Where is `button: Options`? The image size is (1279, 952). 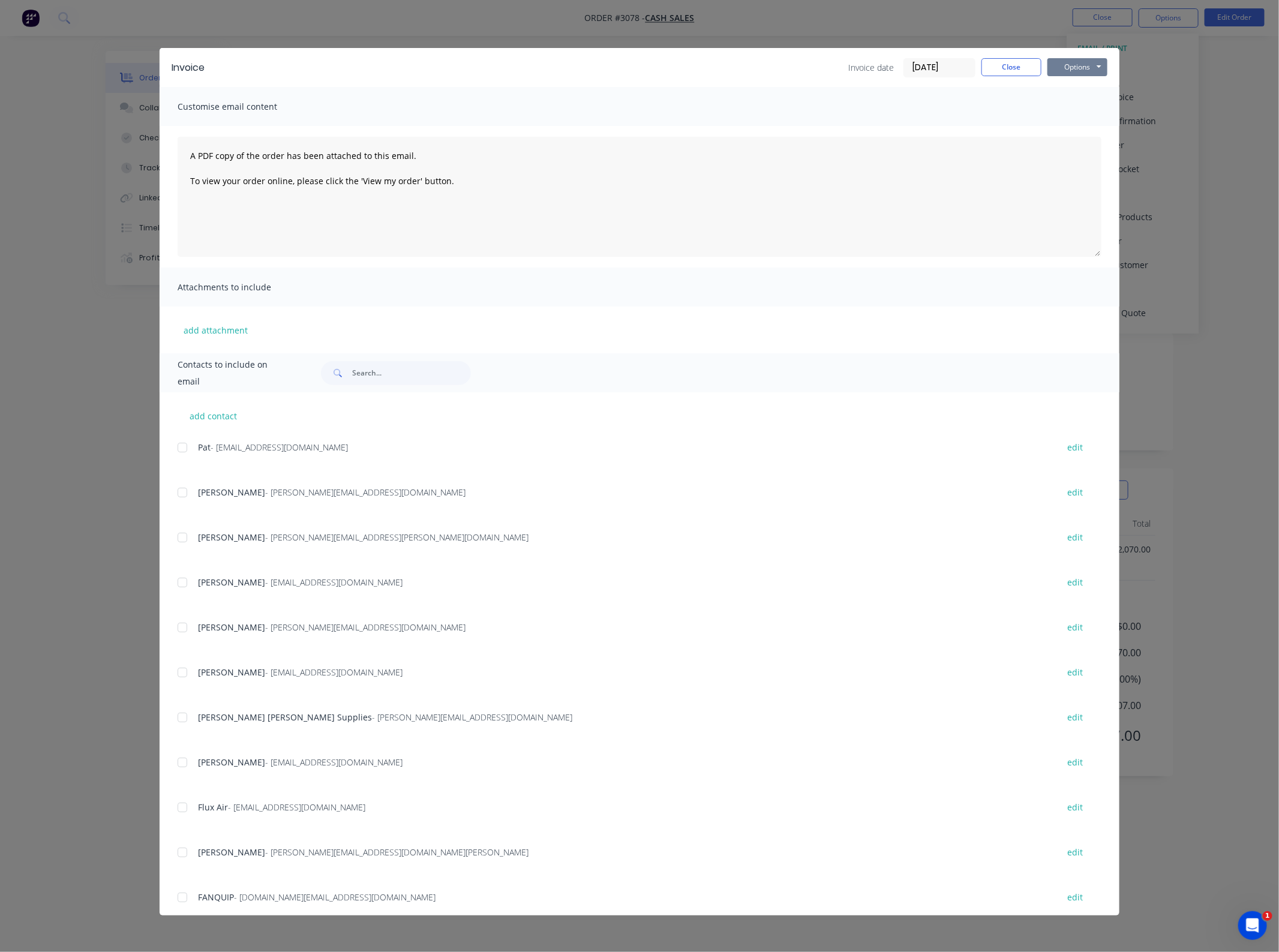 button: Options is located at coordinates (1078, 67).